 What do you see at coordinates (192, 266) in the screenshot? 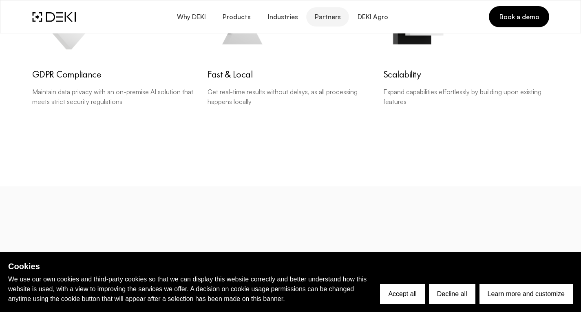
I see `h2: Cookies` at bounding box center [192, 266].